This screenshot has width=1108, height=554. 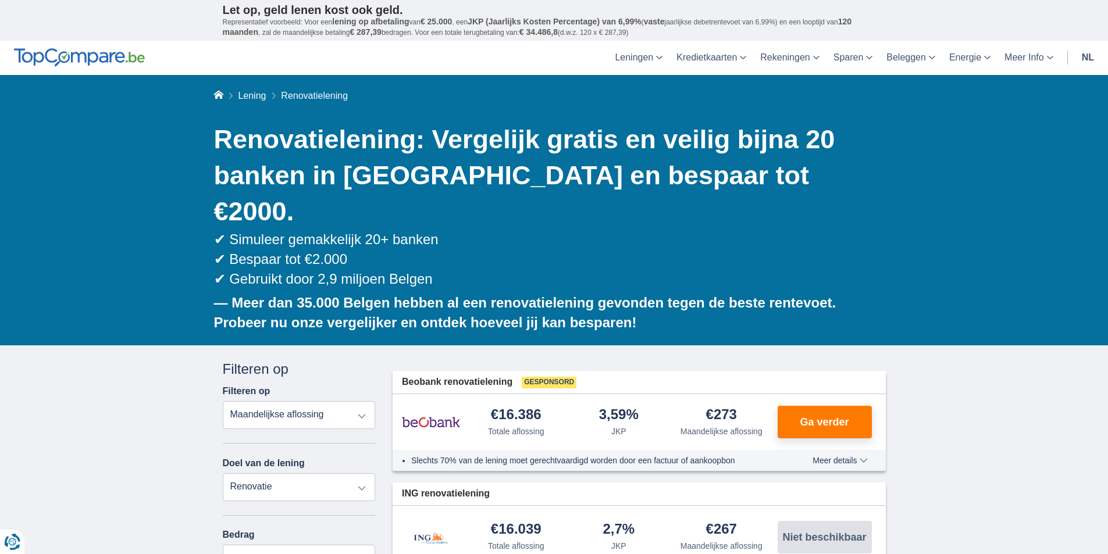 I want to click on span: Lening, so click(x=252, y=95).